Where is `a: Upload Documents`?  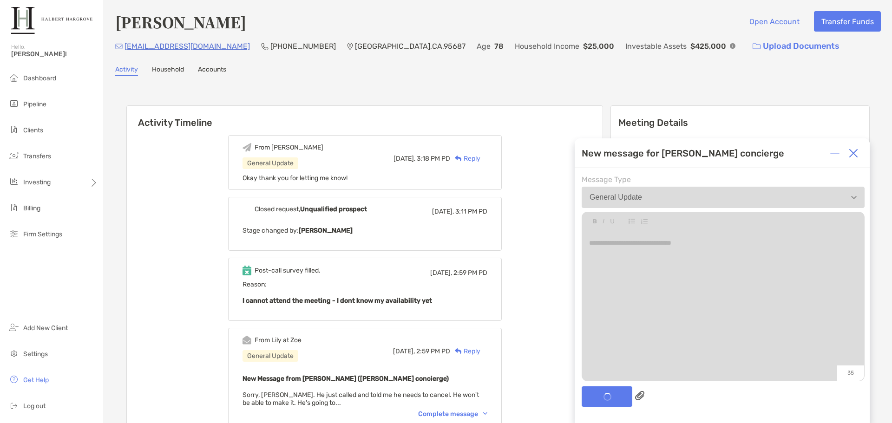
a: Upload Documents is located at coordinates (796, 46).